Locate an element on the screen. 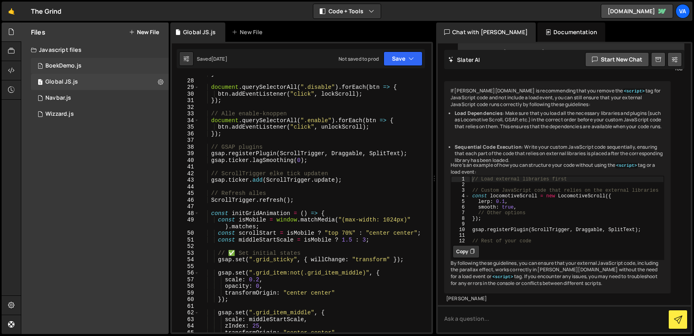  strong: Sequential Code Execution is located at coordinates (488, 147).